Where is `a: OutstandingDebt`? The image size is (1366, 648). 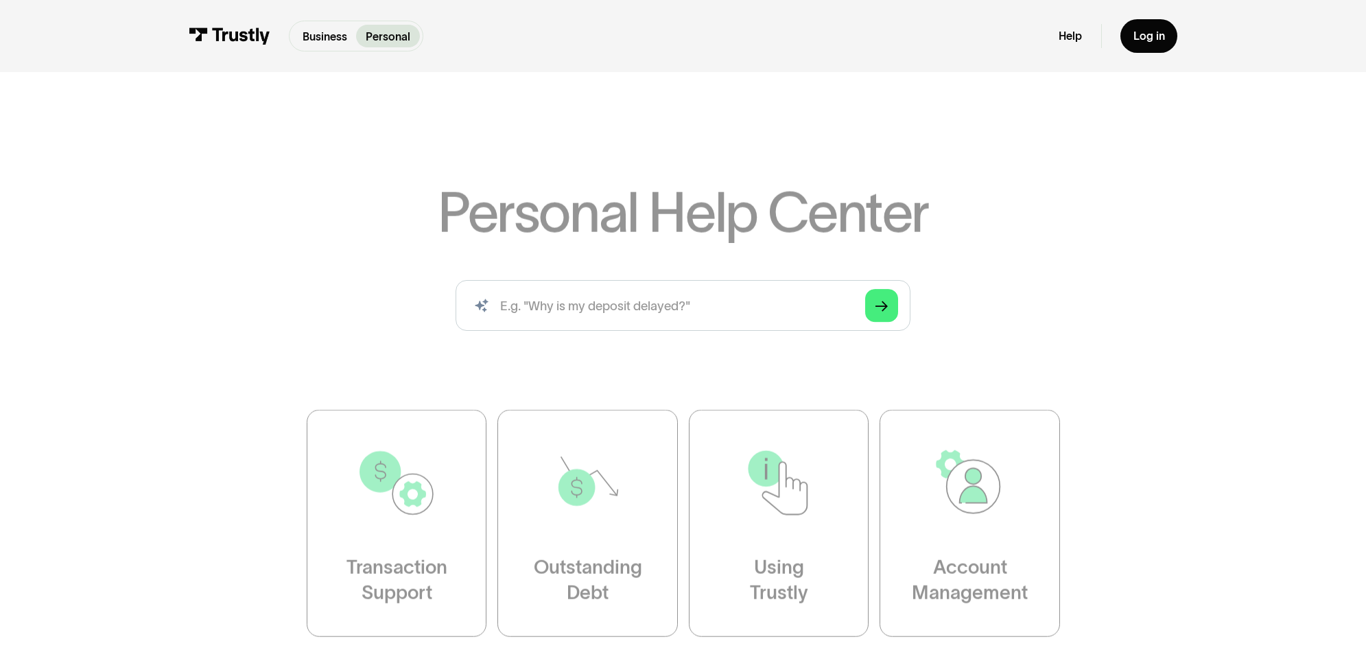 a: OutstandingDebt is located at coordinates (587, 523).